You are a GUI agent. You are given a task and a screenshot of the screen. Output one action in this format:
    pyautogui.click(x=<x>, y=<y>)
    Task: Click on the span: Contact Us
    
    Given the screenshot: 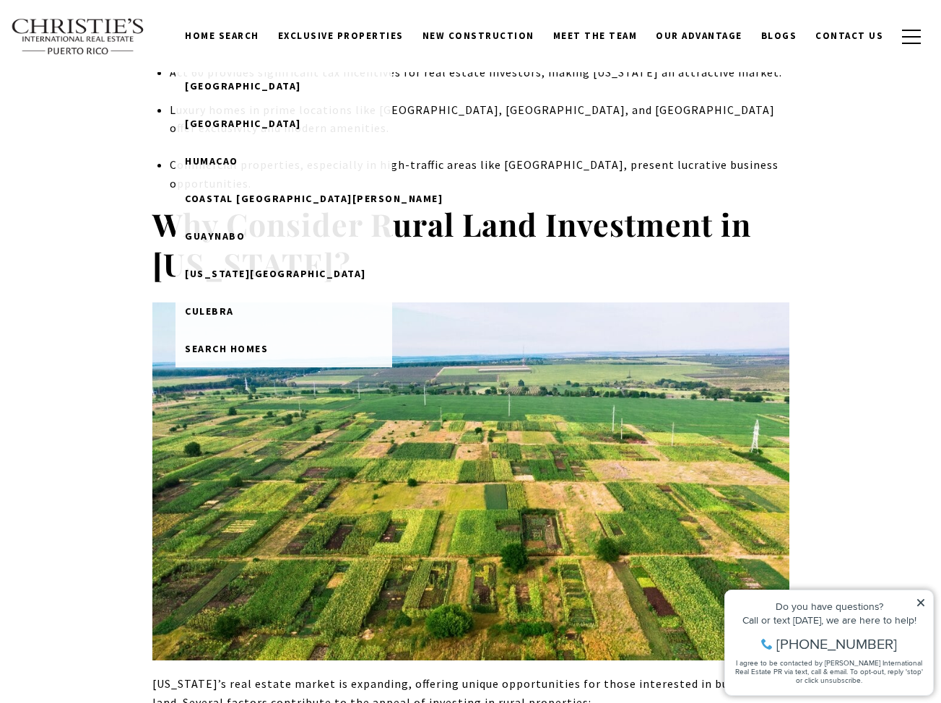 What is the action you would take?
    pyautogui.click(x=849, y=35)
    